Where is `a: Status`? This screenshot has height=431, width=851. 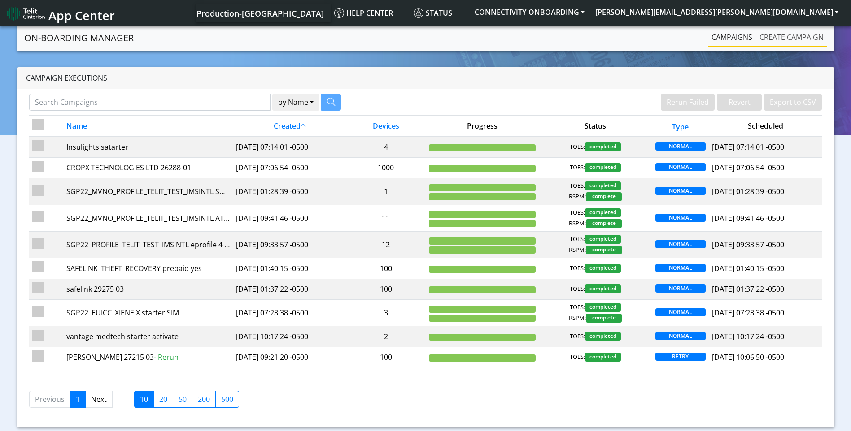 a: Status is located at coordinates (440, 13).